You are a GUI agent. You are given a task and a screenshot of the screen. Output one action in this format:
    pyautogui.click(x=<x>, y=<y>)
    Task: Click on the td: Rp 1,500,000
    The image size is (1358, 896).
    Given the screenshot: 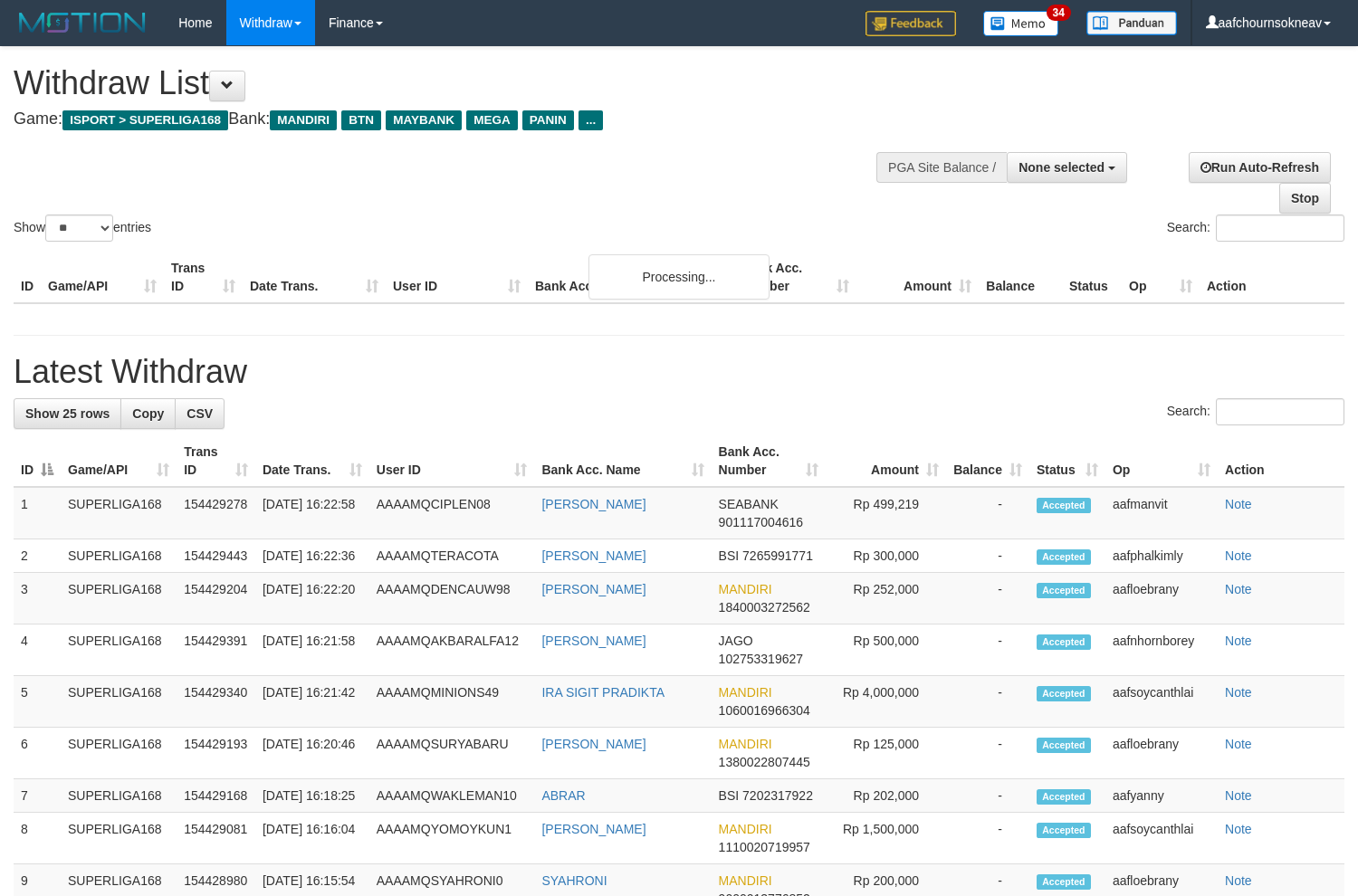 What is the action you would take?
    pyautogui.click(x=885, y=838)
    